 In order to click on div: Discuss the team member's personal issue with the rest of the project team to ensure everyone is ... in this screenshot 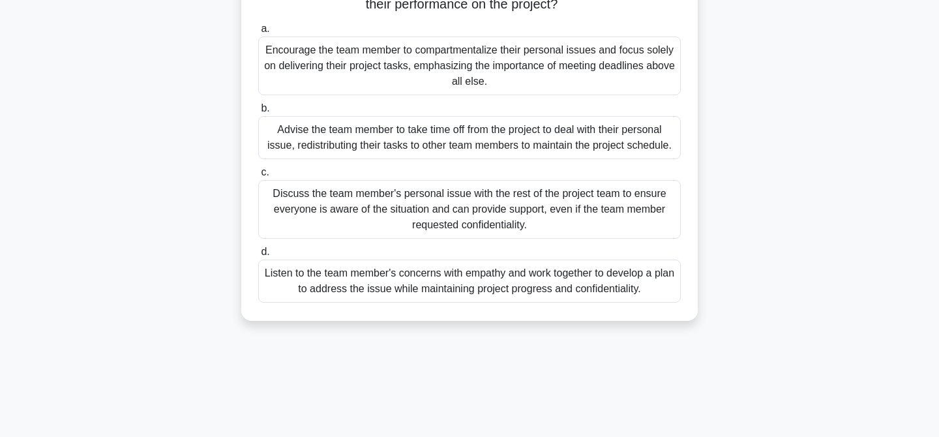, I will do `click(469, 209)`.